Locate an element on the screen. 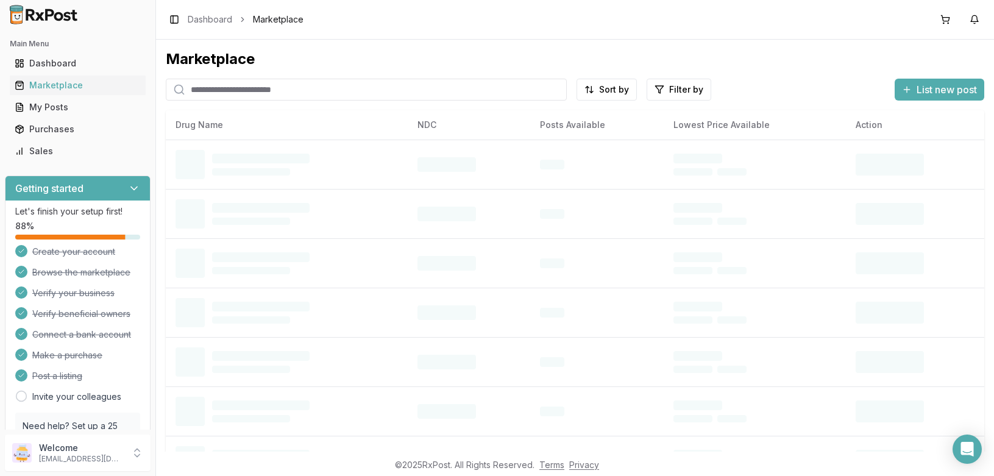 This screenshot has width=994, height=476. th: Action is located at coordinates (915, 125).